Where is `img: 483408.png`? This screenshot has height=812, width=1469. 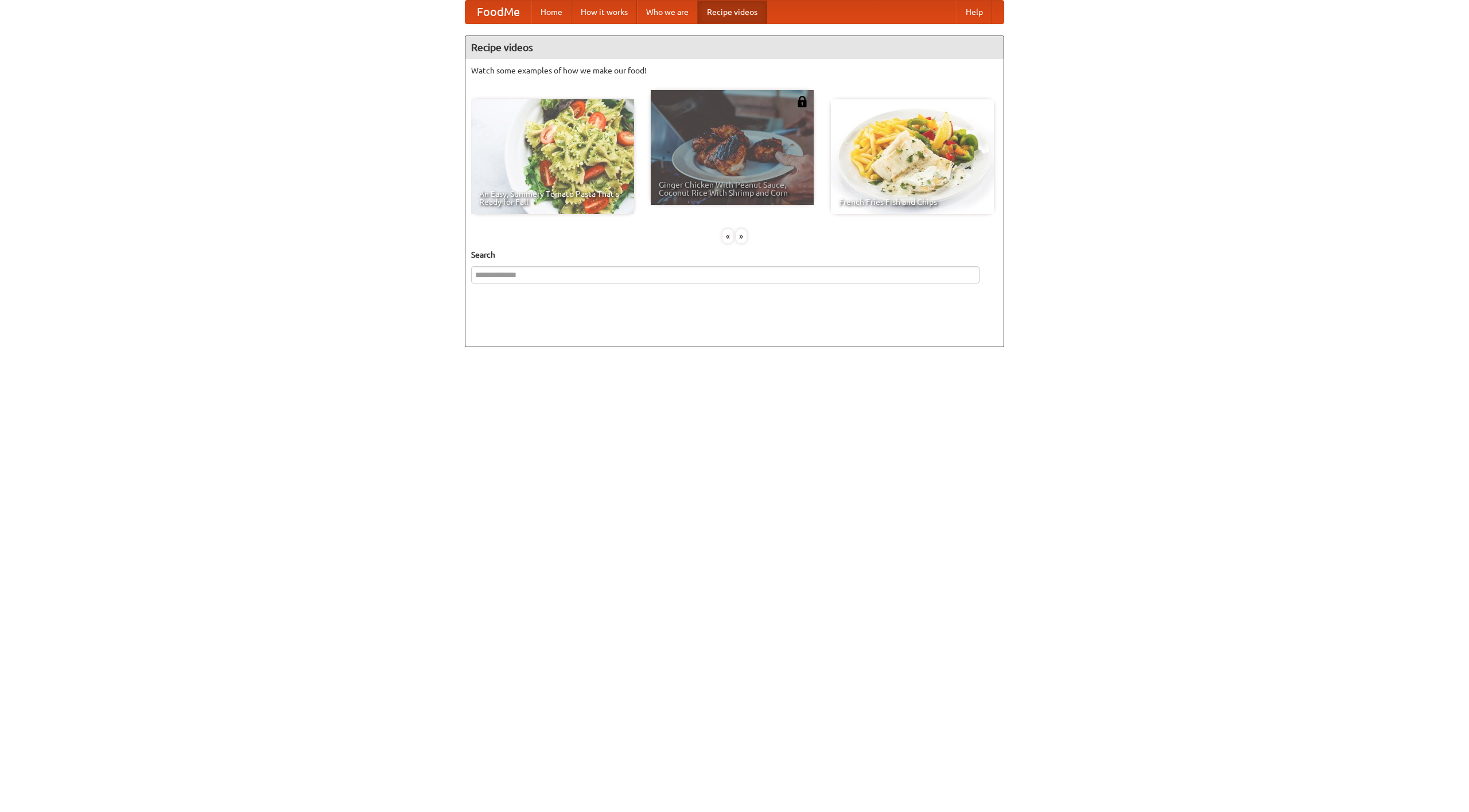 img: 483408.png is located at coordinates (803, 101).